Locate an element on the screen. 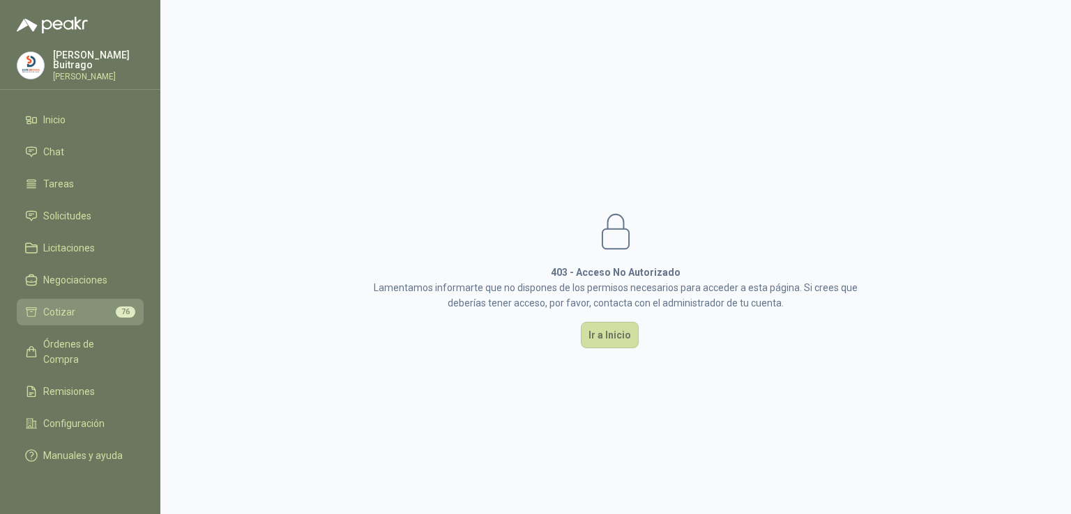 This screenshot has width=1071, height=514. a: Manuales y ayuda is located at coordinates (80, 456).